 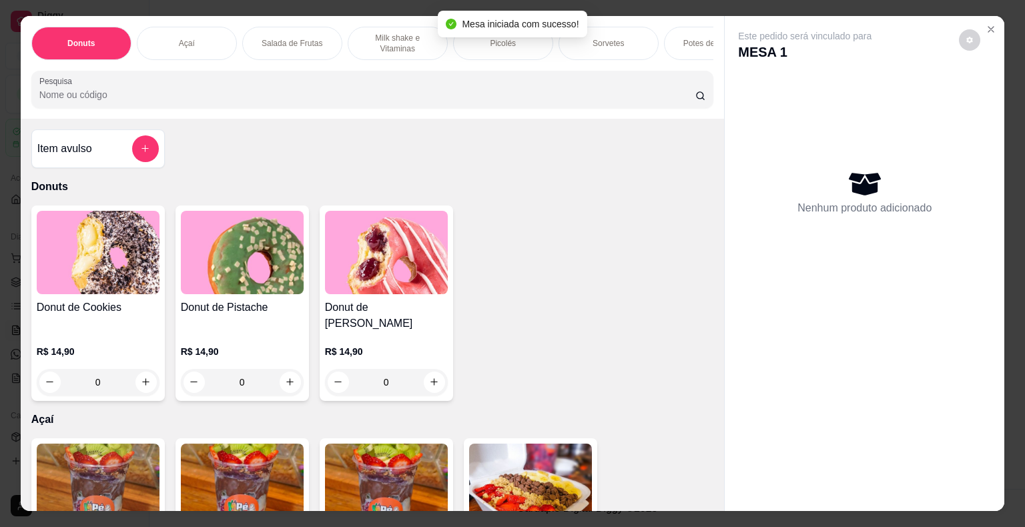 I want to click on button: add-separate-item, so click(x=146, y=149).